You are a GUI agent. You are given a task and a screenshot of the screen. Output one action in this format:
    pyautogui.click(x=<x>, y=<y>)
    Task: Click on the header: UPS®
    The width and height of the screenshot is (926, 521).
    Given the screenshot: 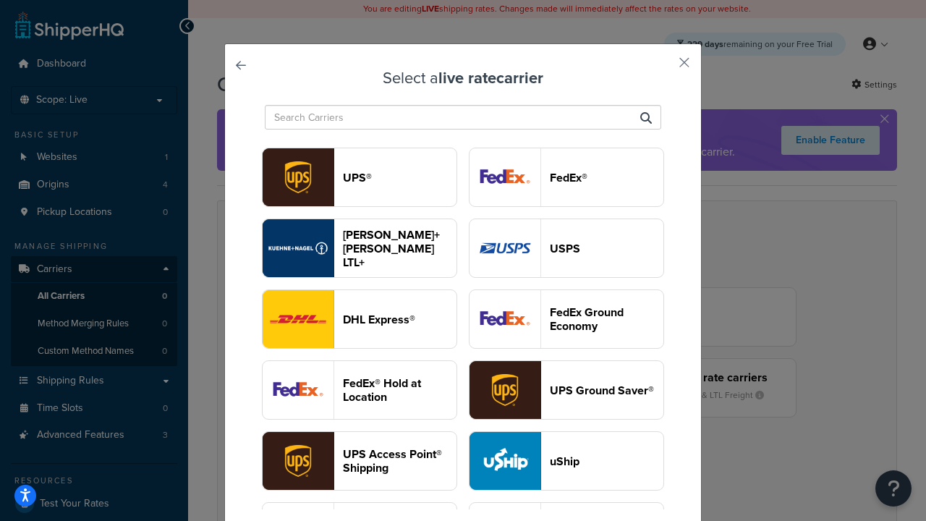 What is the action you would take?
    pyautogui.click(x=399, y=177)
    